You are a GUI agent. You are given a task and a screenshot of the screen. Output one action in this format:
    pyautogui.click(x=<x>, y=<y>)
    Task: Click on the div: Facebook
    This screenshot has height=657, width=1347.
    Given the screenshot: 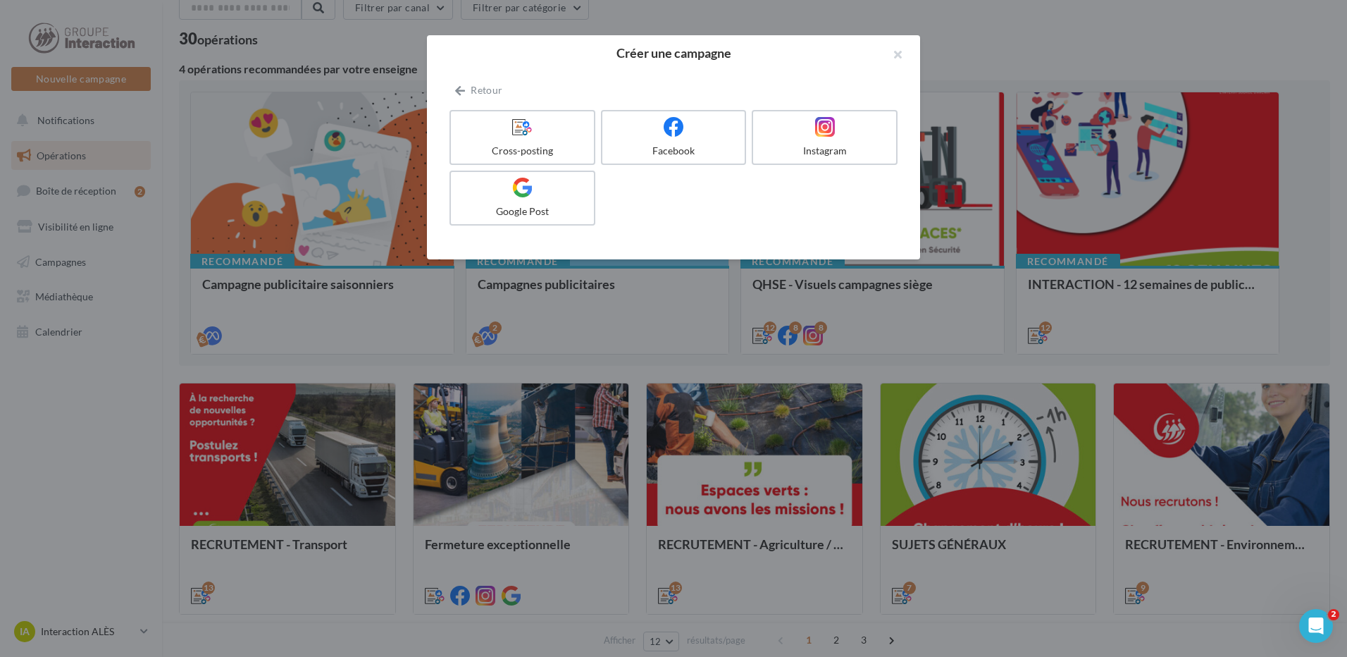 What is the action you would take?
    pyautogui.click(x=673, y=151)
    